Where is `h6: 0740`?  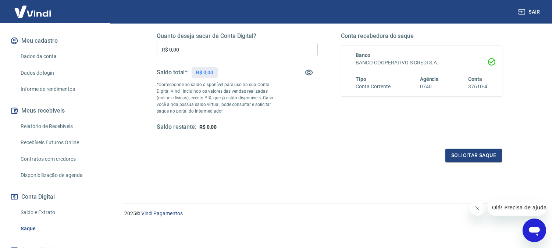
h6: 0740 is located at coordinates (430, 86).